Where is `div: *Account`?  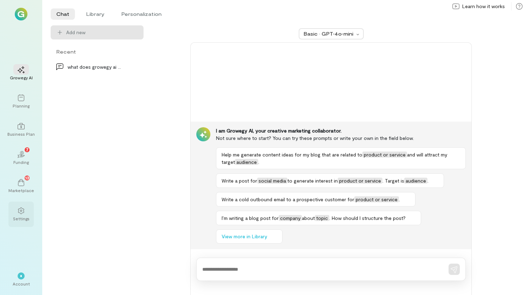
div: *Account is located at coordinates (21, 279).